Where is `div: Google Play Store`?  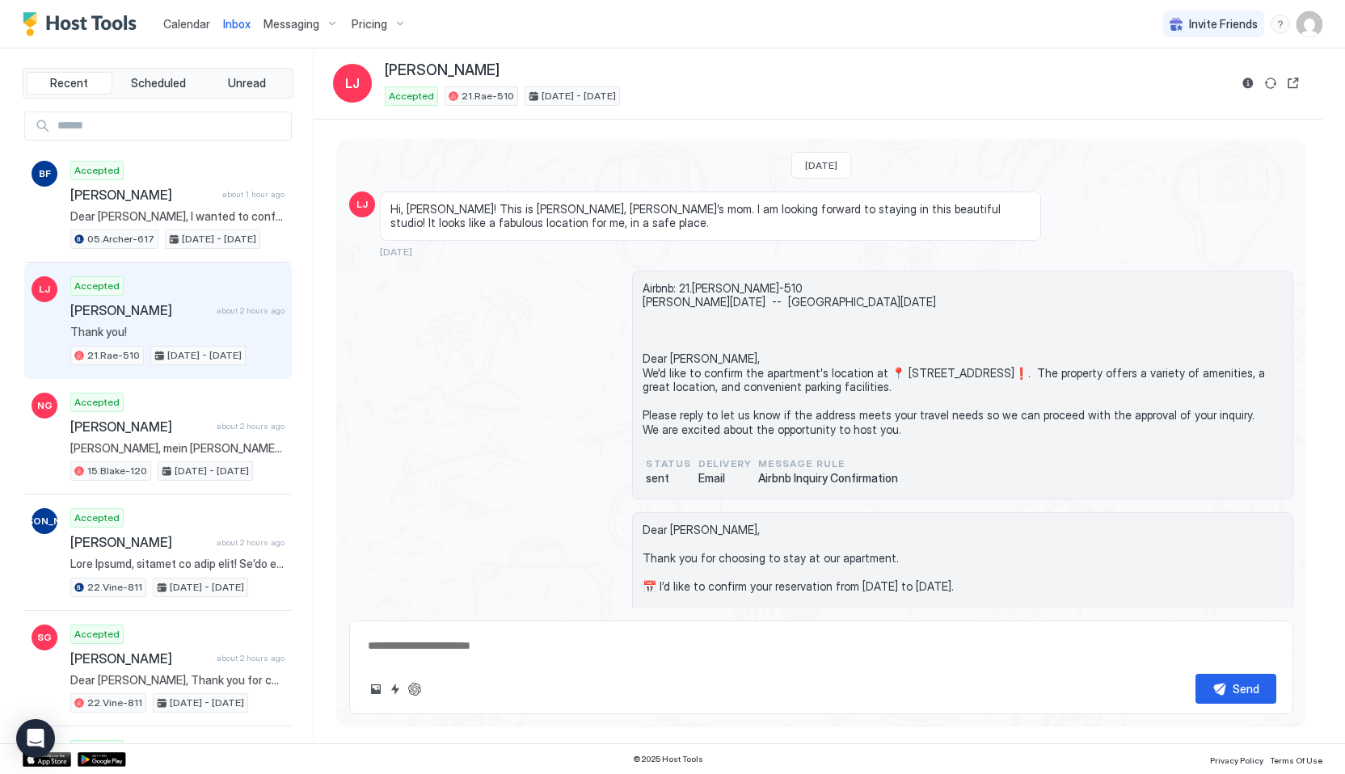
div: Google Play Store is located at coordinates (102, 760).